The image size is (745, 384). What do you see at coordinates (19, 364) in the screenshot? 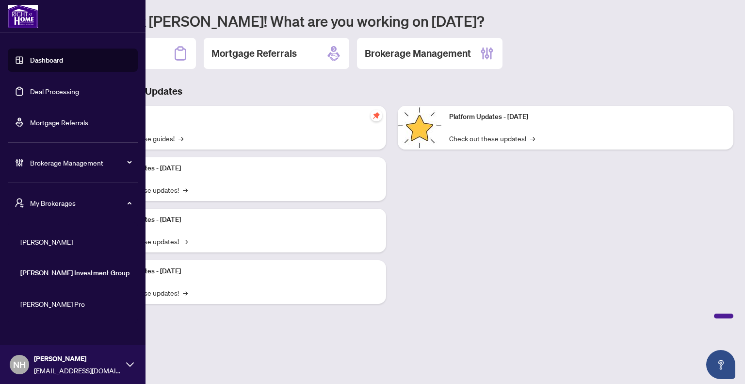
I see `span: NH` at bounding box center [19, 364].